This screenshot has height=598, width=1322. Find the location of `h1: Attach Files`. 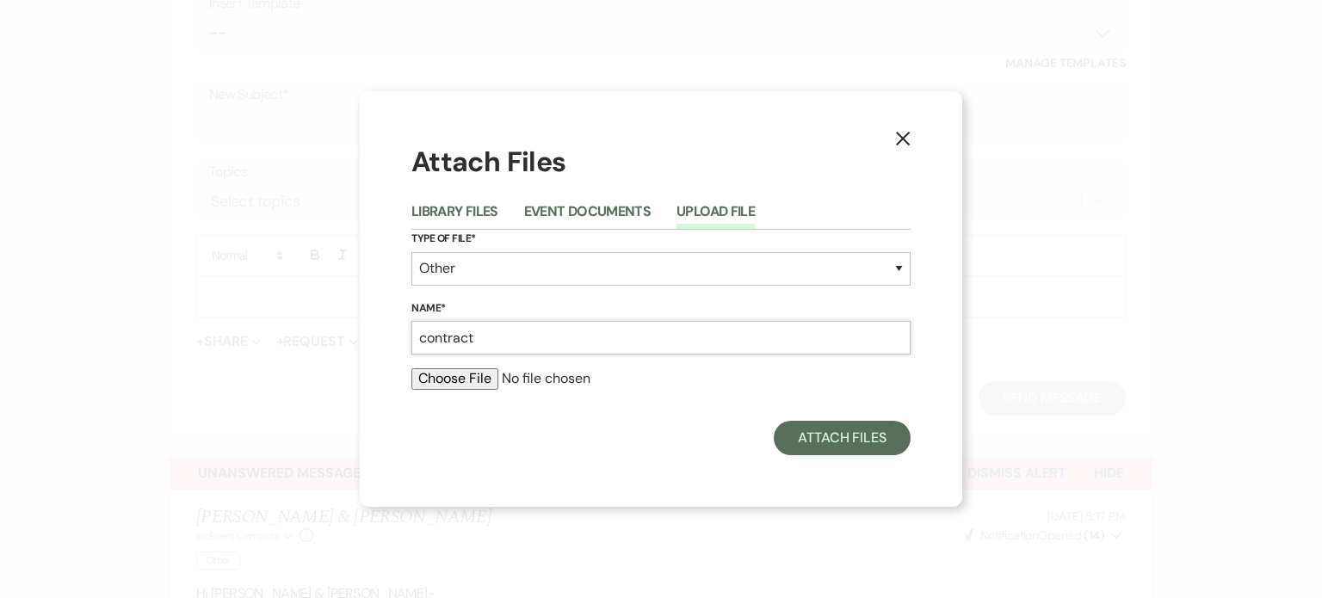

h1: Attach Files is located at coordinates (661, 162).